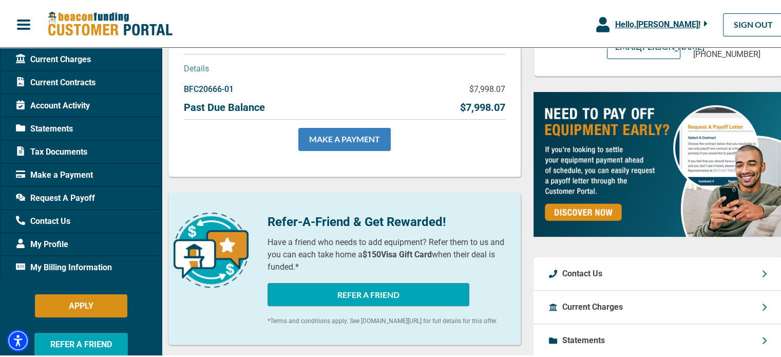  Describe the element at coordinates (211, 249) in the screenshot. I see `img: refer-a-friend-icon.png` at that location.